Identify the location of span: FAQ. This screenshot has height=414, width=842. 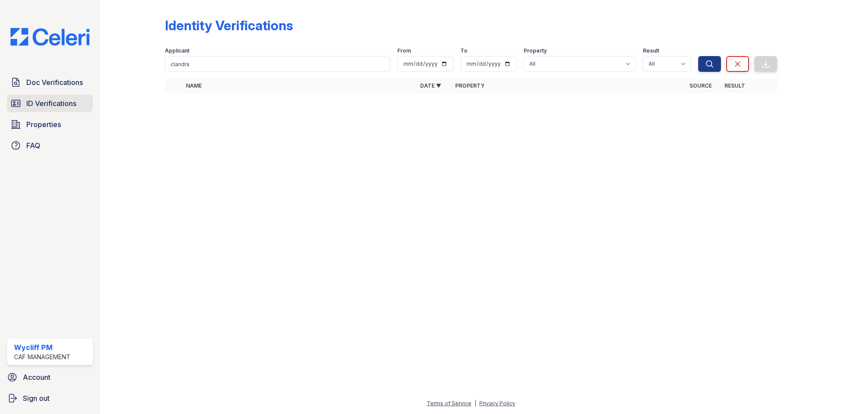
(33, 146).